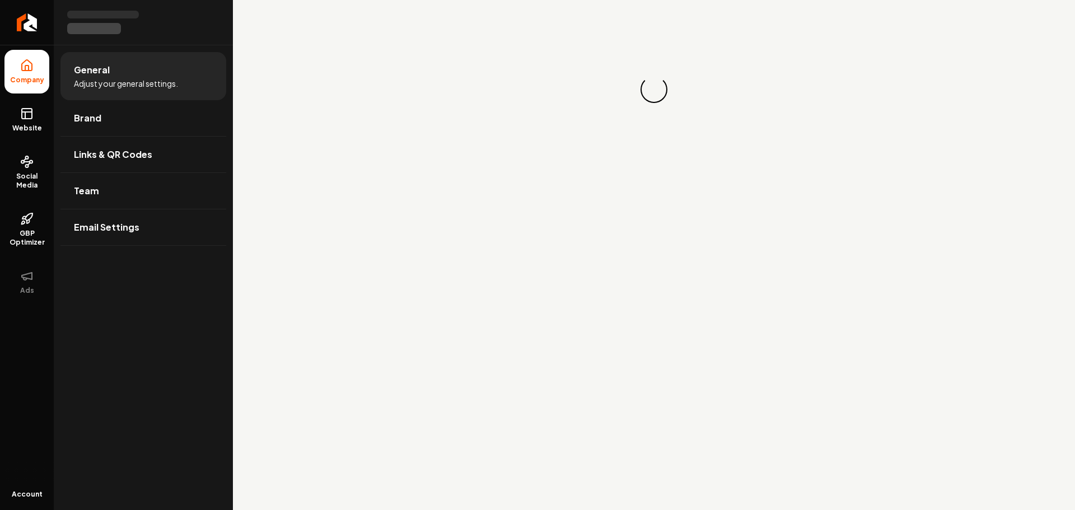 Image resolution: width=1075 pixels, height=510 pixels. I want to click on span: General, so click(92, 70).